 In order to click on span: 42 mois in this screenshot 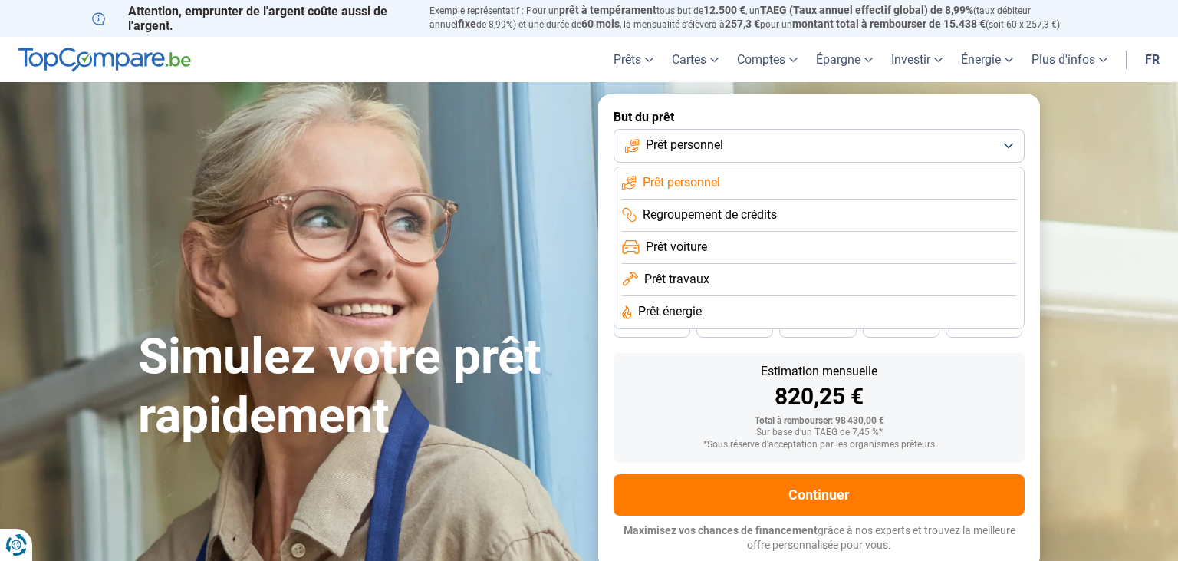, I will do `click(735, 326)`.